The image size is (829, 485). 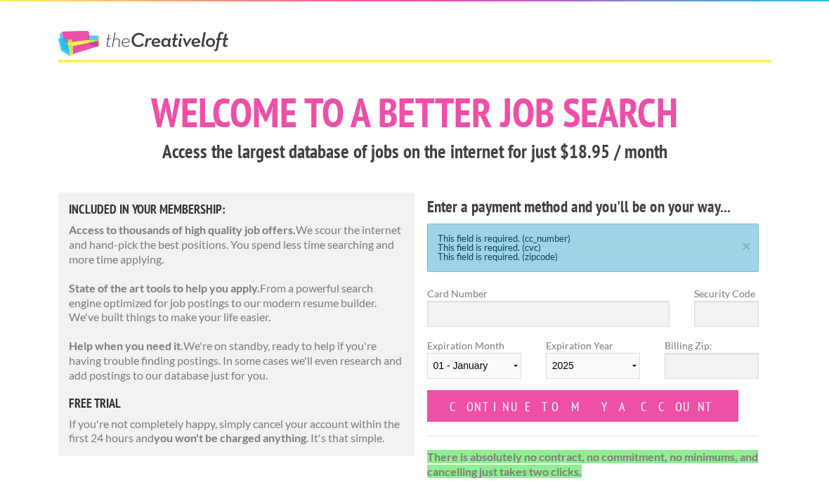 I want to click on label: Security Code, so click(x=726, y=293).